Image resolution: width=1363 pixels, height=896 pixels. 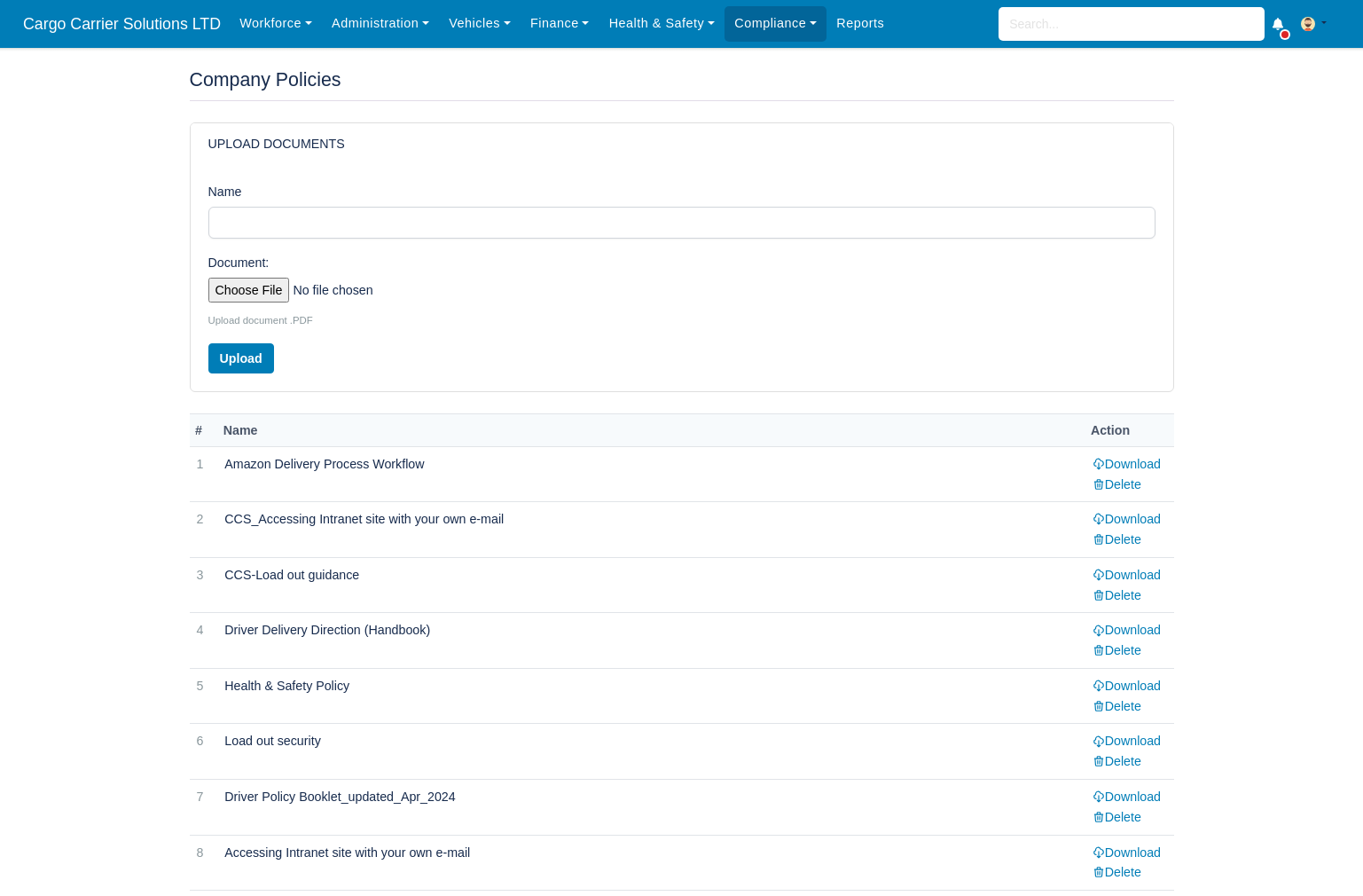 I want to click on input: Search..., so click(x=1132, y=24).